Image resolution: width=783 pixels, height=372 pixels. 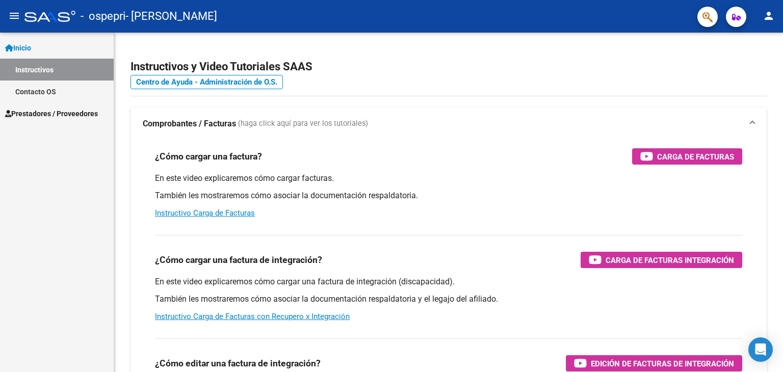 I want to click on span: Carga de Facturas Integración, so click(x=670, y=260).